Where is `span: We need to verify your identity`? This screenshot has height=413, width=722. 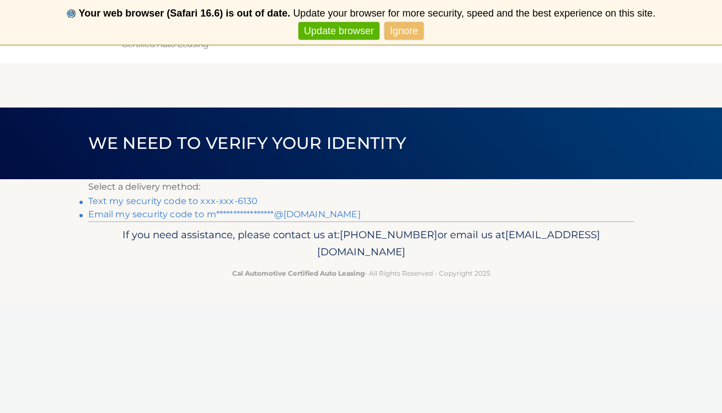
span: We need to verify your identity is located at coordinates (247, 143).